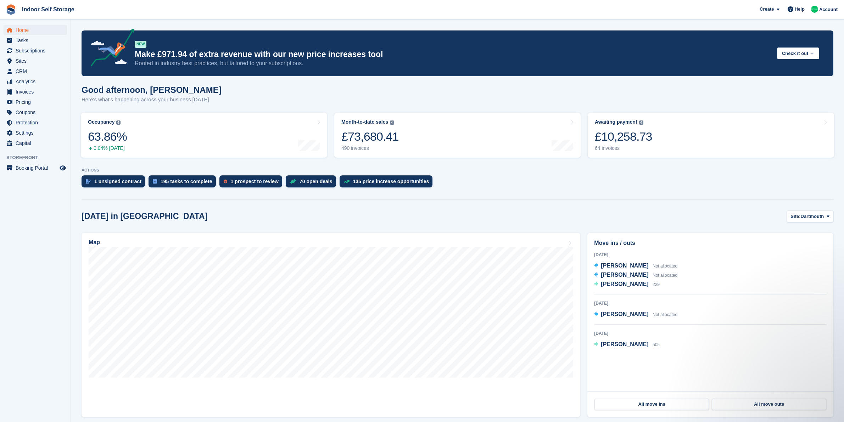  Describe the element at coordinates (391, 181) in the screenshot. I see `div: 135 price increase opportunities` at that location.